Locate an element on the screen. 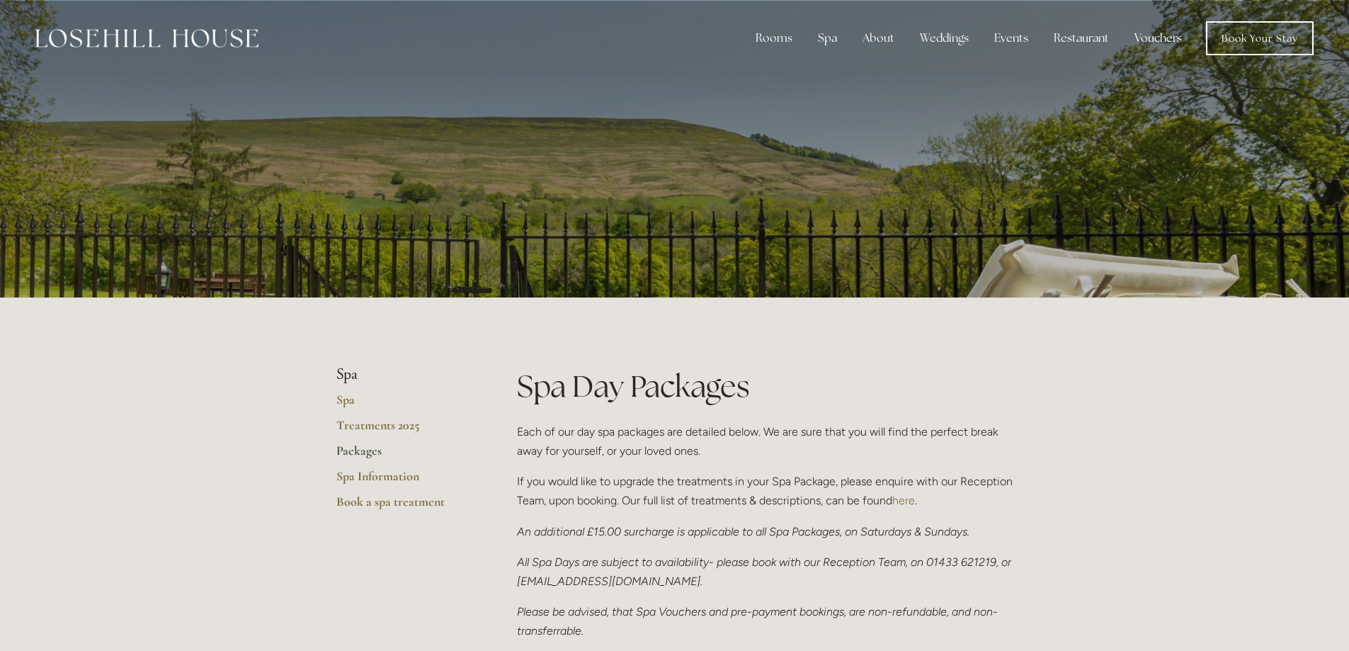 This screenshot has width=1349, height=651. div: Spa is located at coordinates (827, 38).